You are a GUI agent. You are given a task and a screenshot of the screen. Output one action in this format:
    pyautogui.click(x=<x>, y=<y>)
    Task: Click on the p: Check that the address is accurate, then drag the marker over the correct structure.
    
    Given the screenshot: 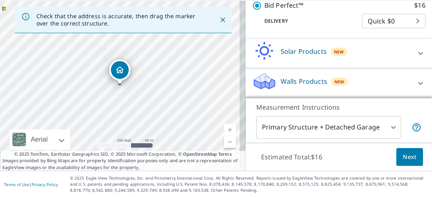 What is the action you would take?
    pyautogui.click(x=120, y=20)
    